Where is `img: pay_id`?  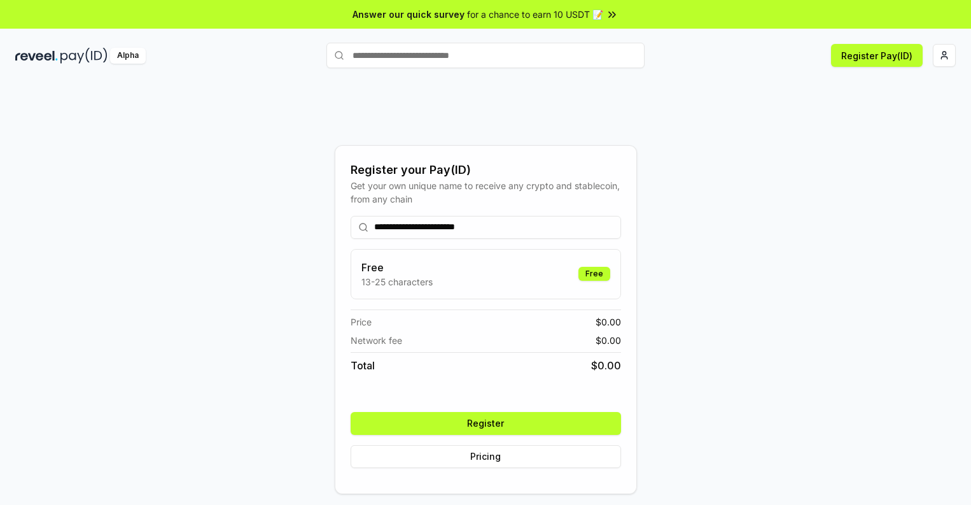 img: pay_id is located at coordinates (84, 55).